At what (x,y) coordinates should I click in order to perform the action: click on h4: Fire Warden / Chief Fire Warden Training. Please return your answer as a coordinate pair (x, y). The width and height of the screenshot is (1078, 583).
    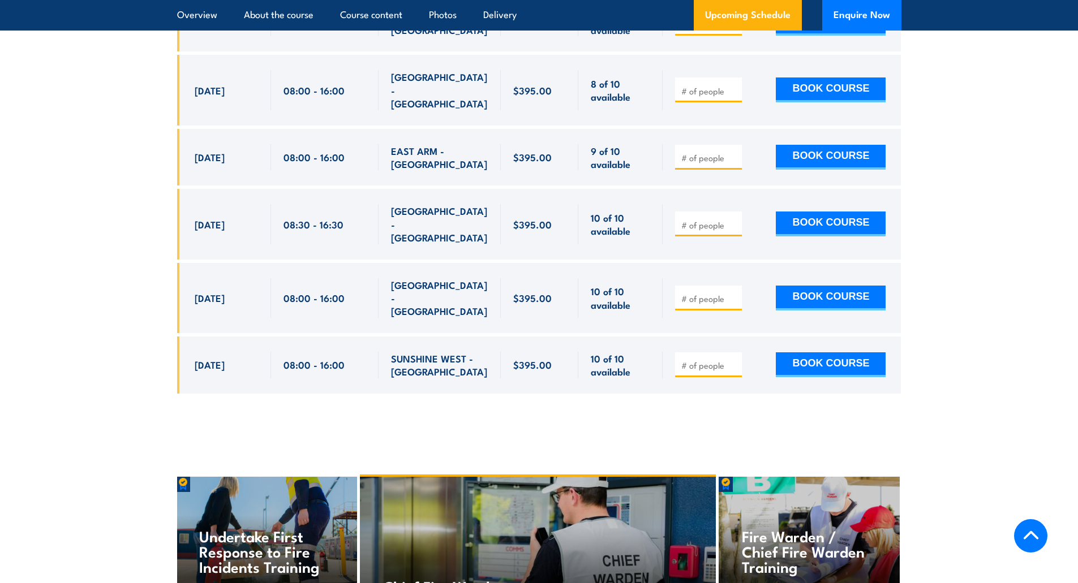
    Looking at the image, I should click on (808, 551).